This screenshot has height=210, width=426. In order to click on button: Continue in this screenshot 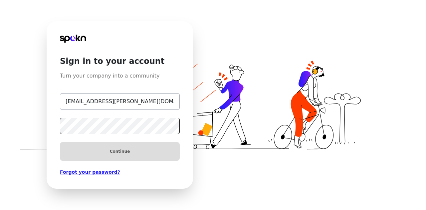, I will do `click(120, 152)`.